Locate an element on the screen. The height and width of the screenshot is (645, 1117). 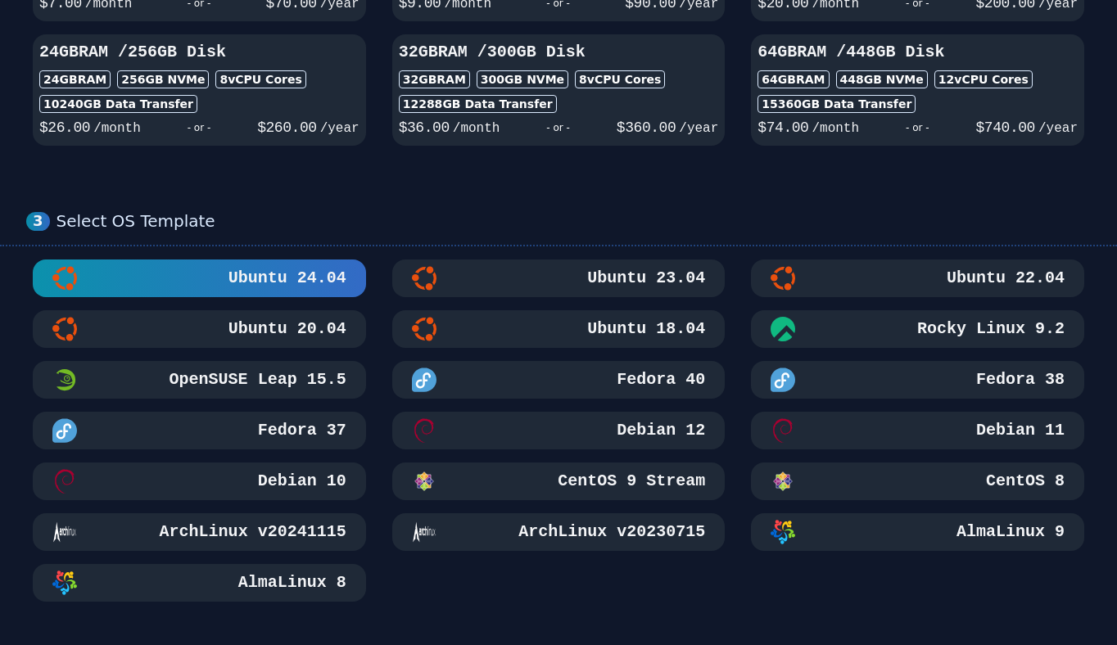
span: $ 360.00 is located at coordinates (646, 128).